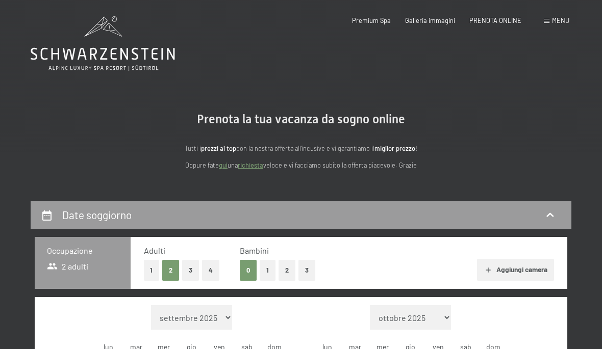 The height and width of the screenshot is (349, 602). Describe the element at coordinates (301, 165) in the screenshot. I see `p: Oppure fate una veloce e vi facciamo subito la offerta piacevole. Grazie` at that location.